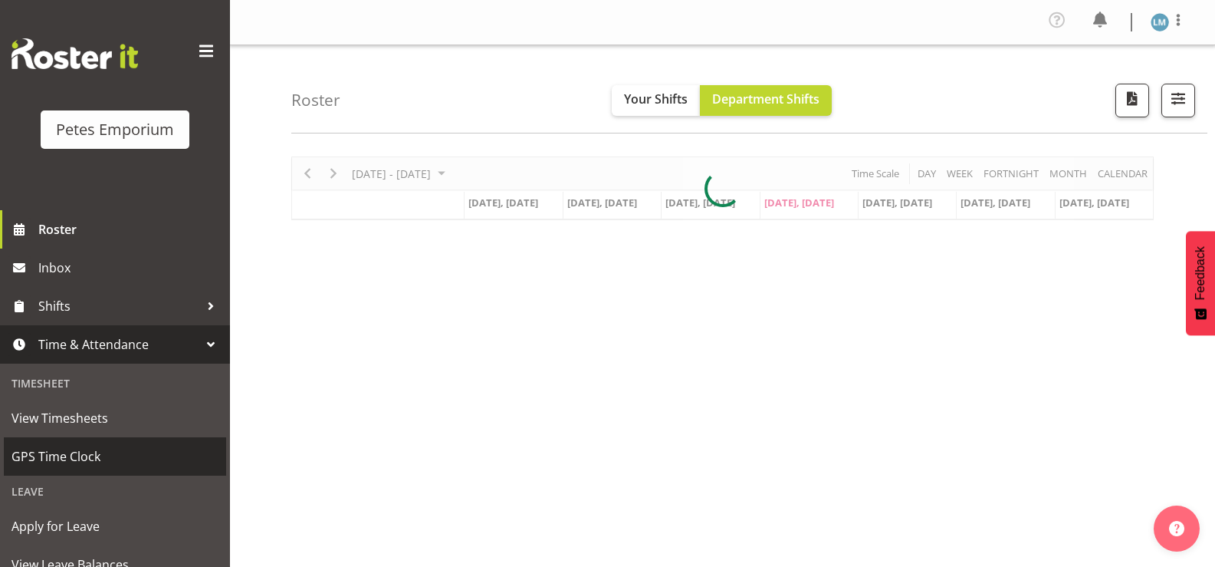  Describe the element at coordinates (1179, 100) in the screenshot. I see `button: Filter Shifts` at that location.